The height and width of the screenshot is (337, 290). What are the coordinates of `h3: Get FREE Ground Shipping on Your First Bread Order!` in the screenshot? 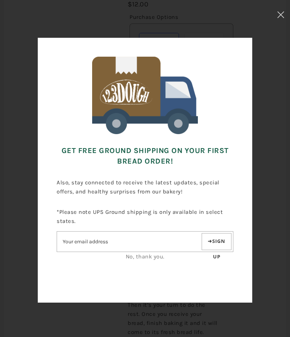 It's located at (145, 156).